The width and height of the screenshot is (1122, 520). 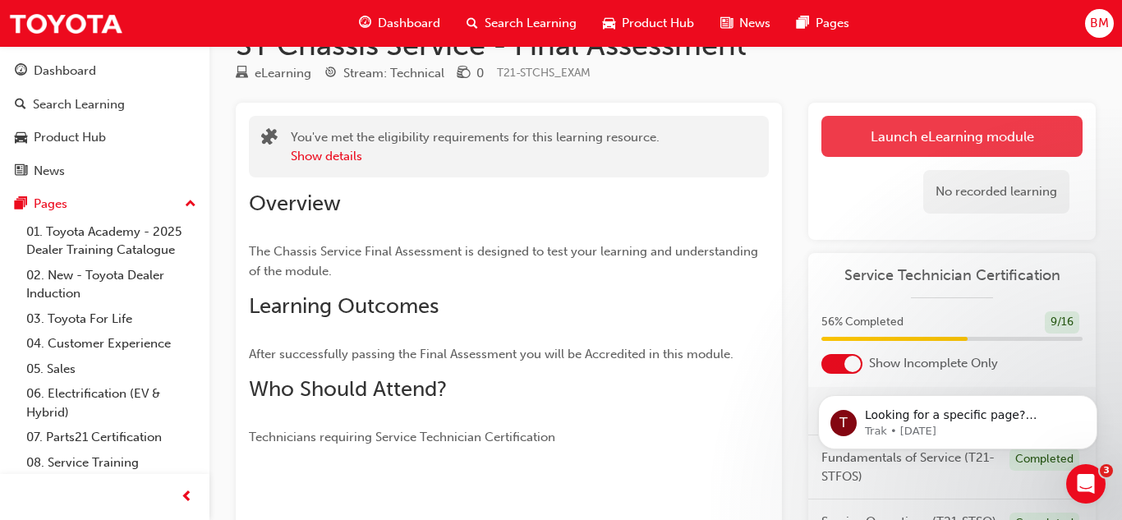 What do you see at coordinates (480, 73) in the screenshot?
I see `div: 0` at bounding box center [480, 73].